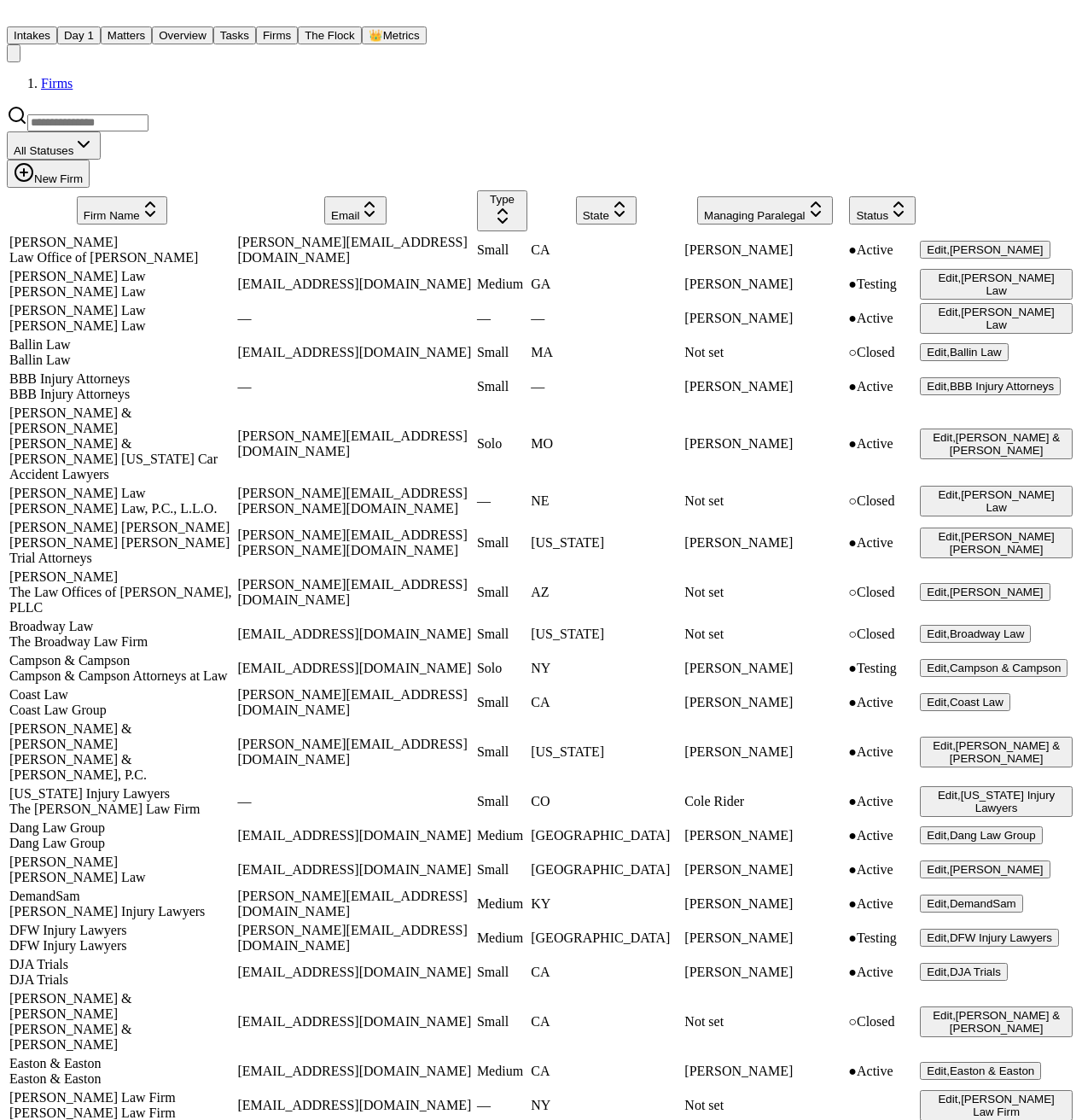 The height and width of the screenshot is (1120, 1082). Describe the element at coordinates (605, 352) in the screenshot. I see `div: MA` at that location.